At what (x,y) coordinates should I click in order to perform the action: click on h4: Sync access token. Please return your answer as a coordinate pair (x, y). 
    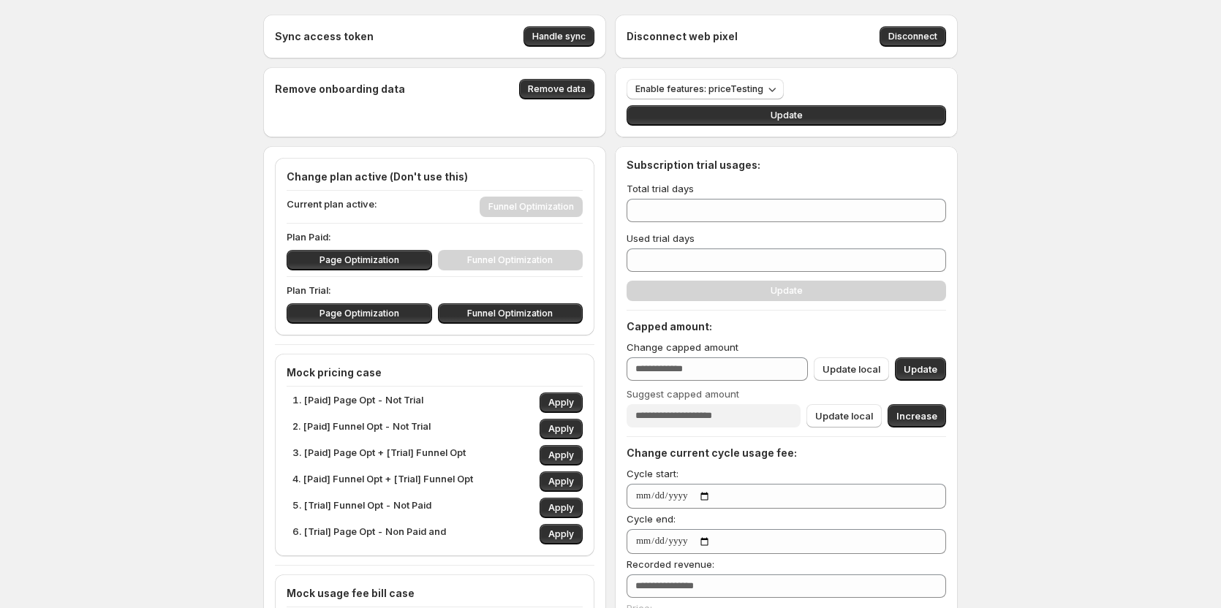
    Looking at the image, I should click on (324, 37).